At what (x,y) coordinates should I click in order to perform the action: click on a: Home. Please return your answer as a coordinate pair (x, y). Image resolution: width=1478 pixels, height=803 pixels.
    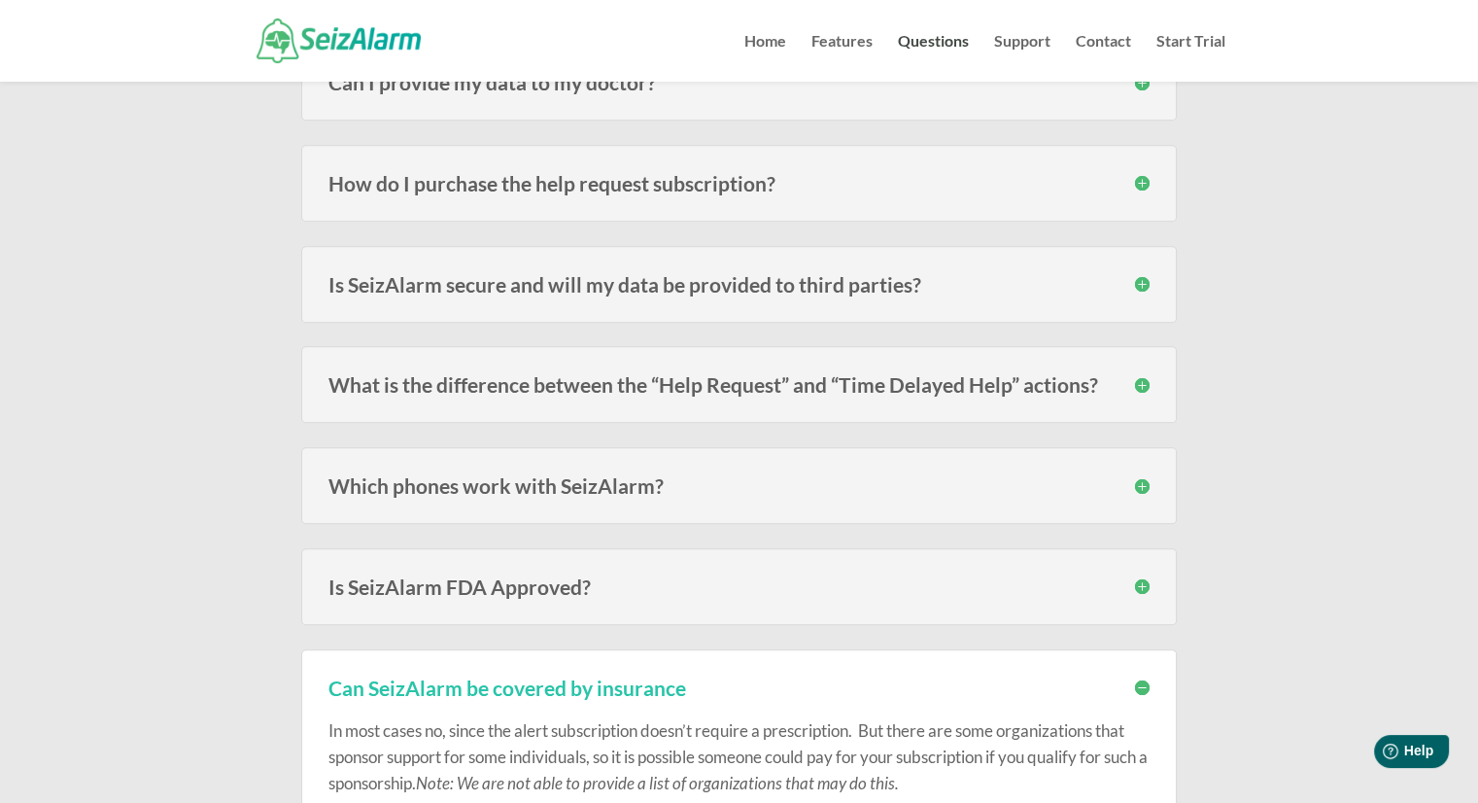
    Looking at the image, I should click on (765, 57).